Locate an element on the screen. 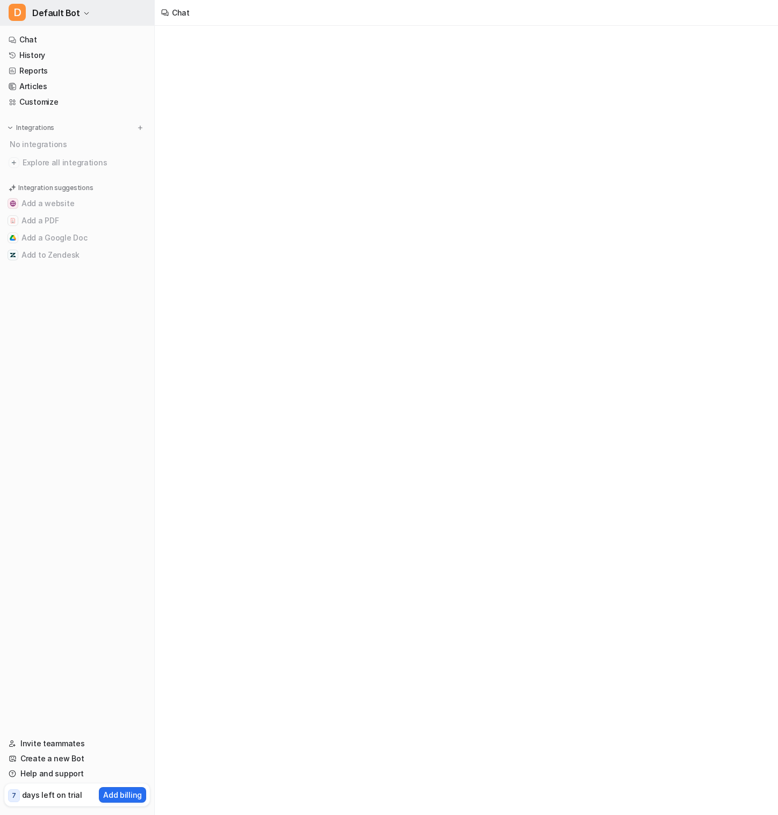 The height and width of the screenshot is (815, 778). button: Add a PDFAdd a PDF is located at coordinates (77, 221).